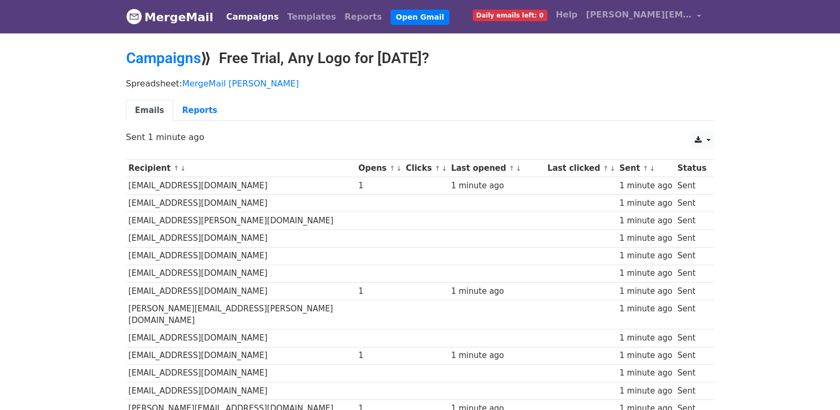  Describe the element at coordinates (646, 168) in the screenshot. I see `th: Sent` at that location.